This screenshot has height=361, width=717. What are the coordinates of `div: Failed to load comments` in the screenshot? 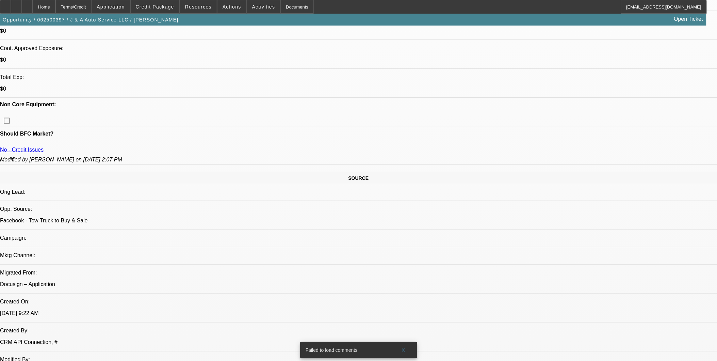 It's located at (346, 350).